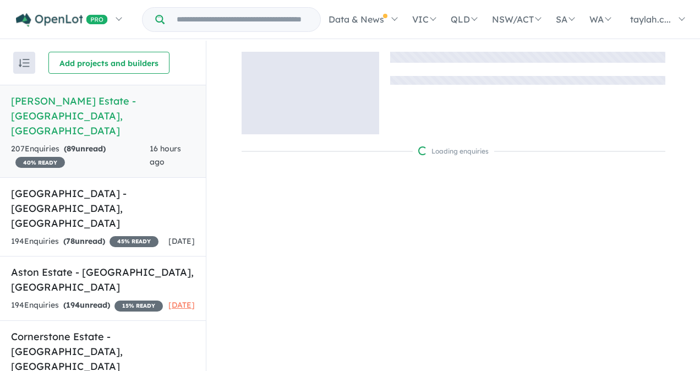  I want to click on span: taylah.c..., so click(650, 19).